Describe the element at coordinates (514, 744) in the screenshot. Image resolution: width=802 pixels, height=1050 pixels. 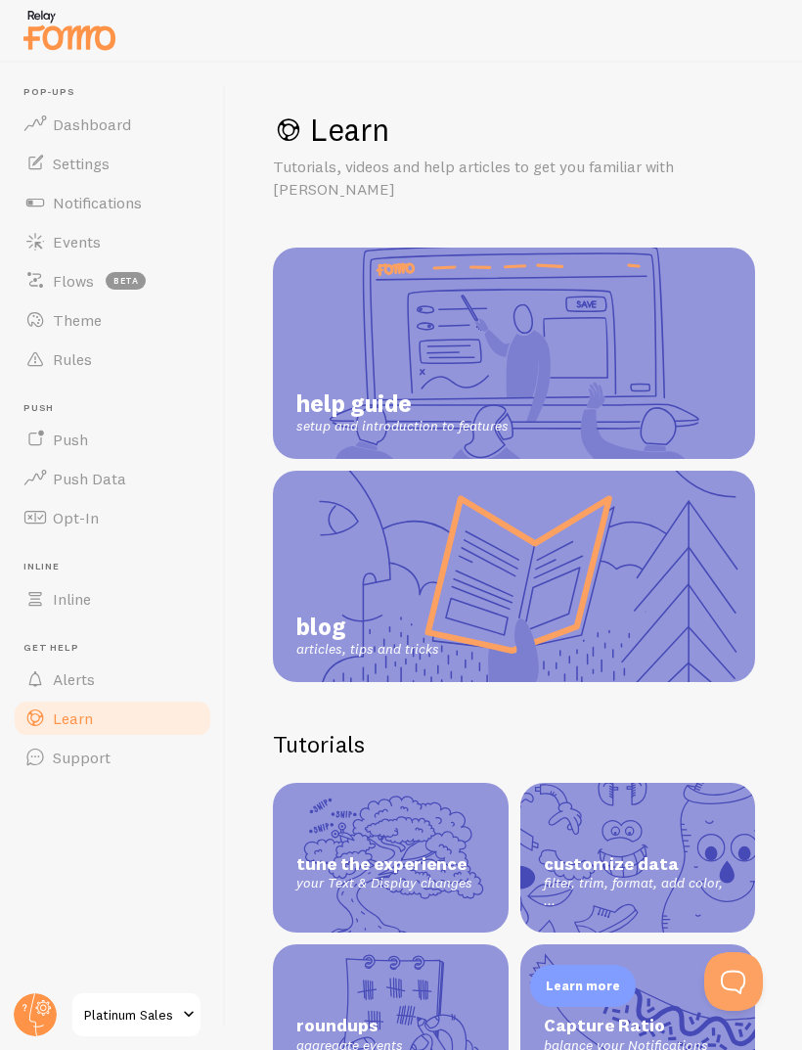
I see `h2: Tutorials` at that location.